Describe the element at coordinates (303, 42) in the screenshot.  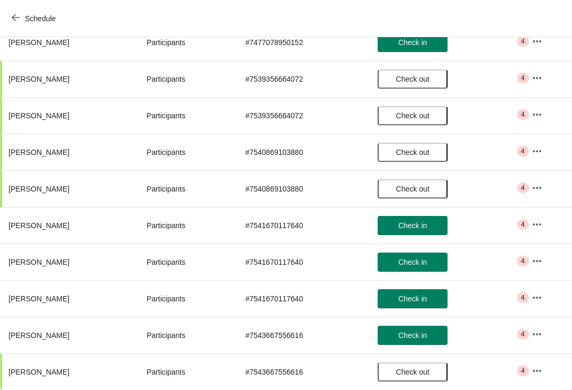
I see `td: # 7477078950152` at that location.